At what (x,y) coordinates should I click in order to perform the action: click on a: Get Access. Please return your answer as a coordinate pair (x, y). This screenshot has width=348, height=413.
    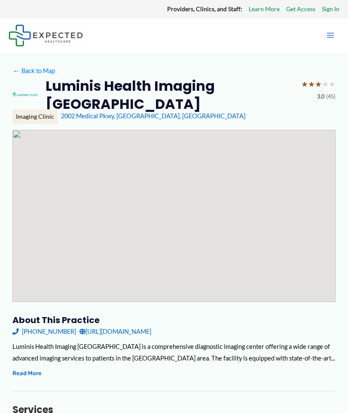
    Looking at the image, I should click on (301, 9).